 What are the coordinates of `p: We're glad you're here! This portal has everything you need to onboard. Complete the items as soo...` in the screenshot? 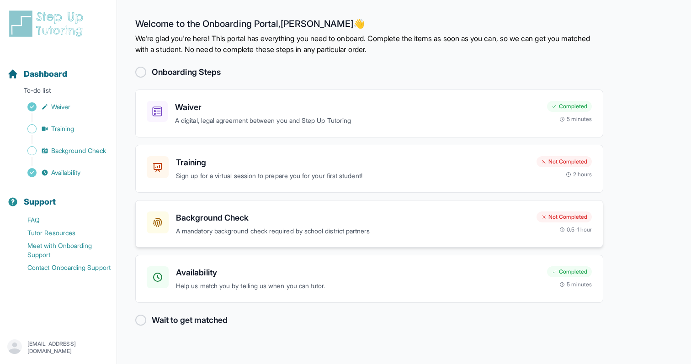 It's located at (369, 44).